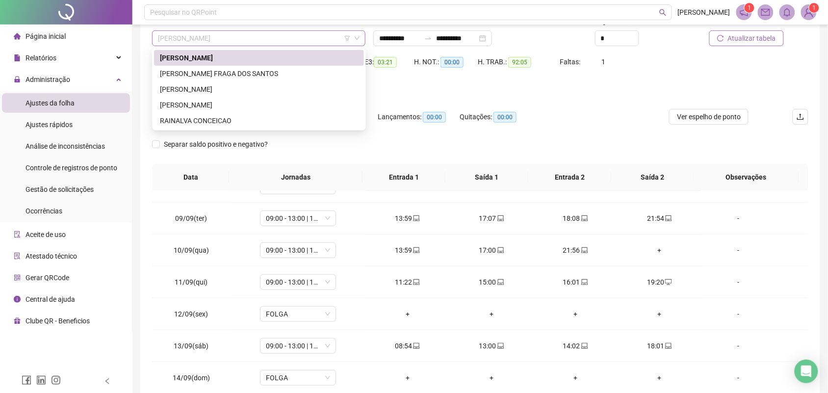  Describe the element at coordinates (486, 177) in the screenshot. I see `th: Saída 1` at that location.